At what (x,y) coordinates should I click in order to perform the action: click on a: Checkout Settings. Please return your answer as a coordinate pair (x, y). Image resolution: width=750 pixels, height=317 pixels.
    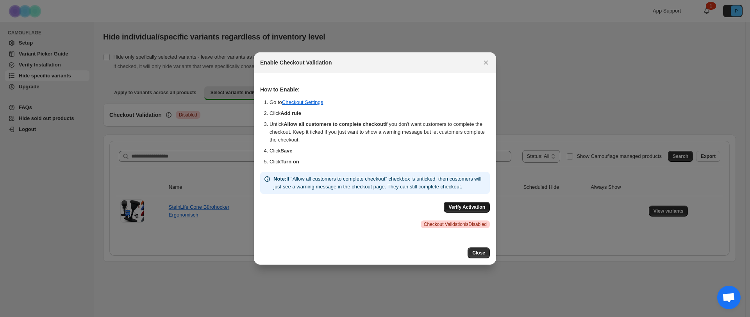
    Looking at the image, I should click on (303, 102).